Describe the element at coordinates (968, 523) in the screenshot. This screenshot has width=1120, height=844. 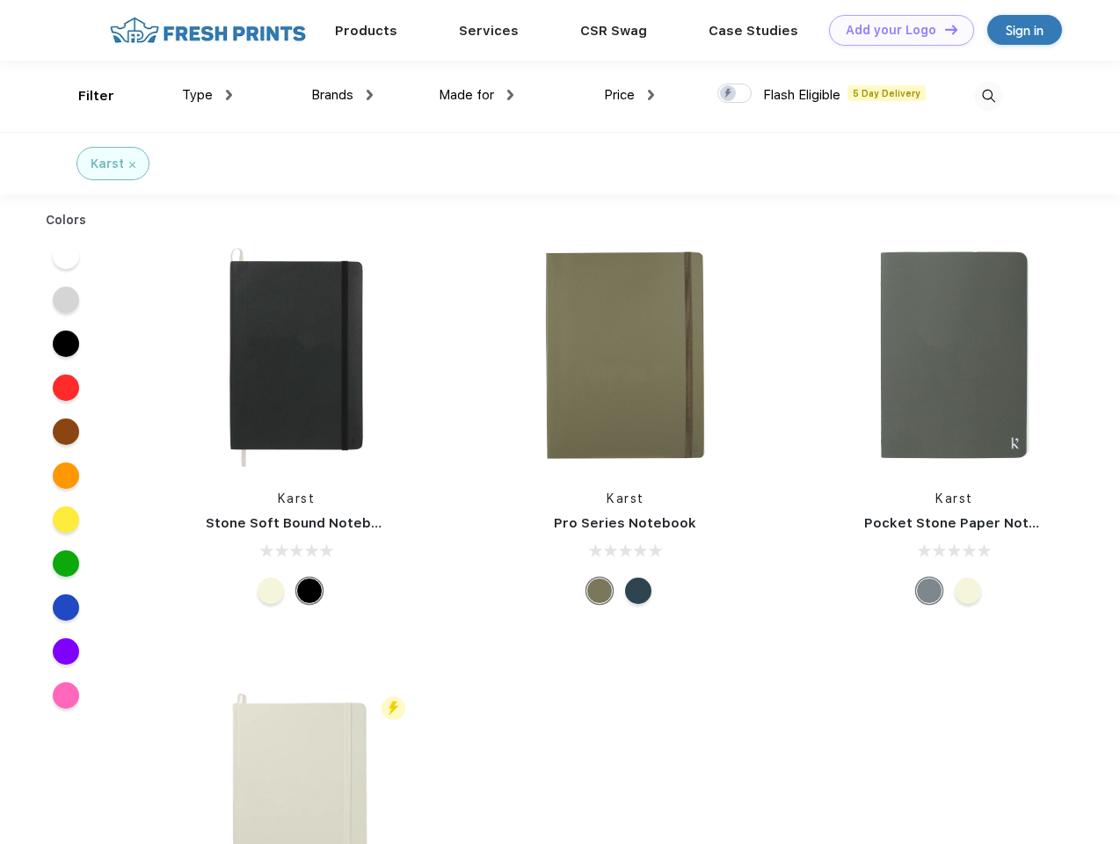
I see `a: Pocket Stone Paper Notebook` at that location.